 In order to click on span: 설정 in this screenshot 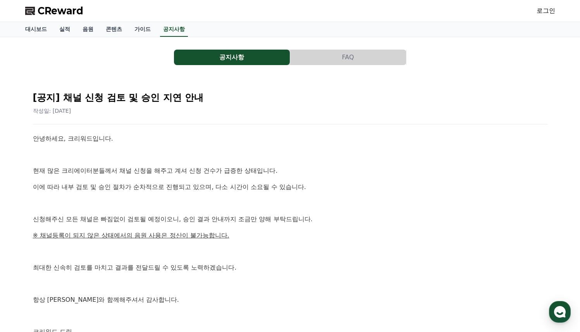, I will do `click(124, 260)`.